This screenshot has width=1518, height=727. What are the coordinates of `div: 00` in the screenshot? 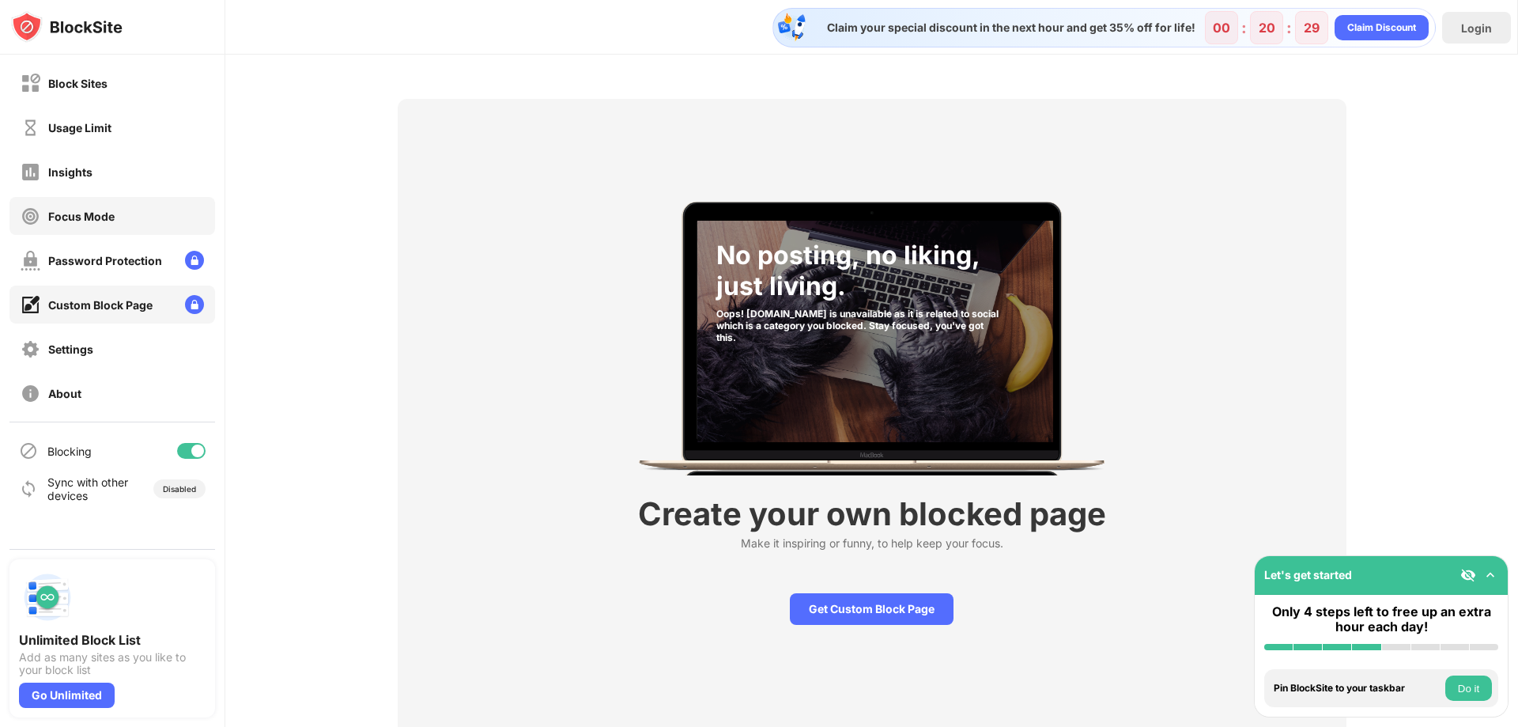 It's located at (1222, 28).